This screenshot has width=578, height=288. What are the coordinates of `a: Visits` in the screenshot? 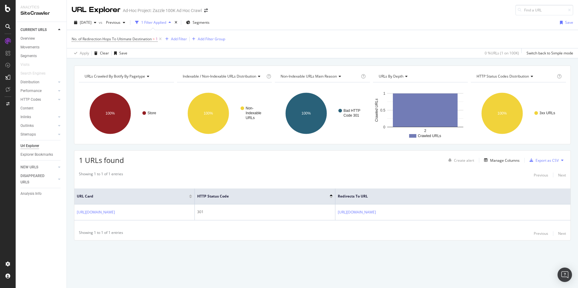 It's located at (28, 65).